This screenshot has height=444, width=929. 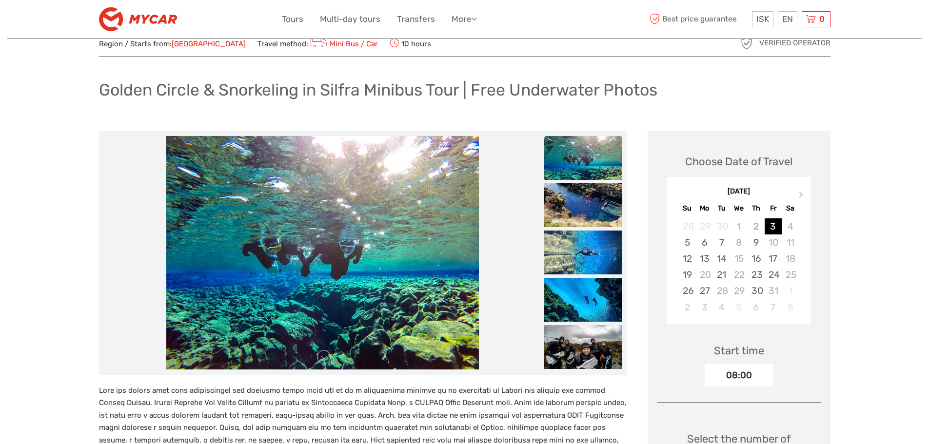 What do you see at coordinates (583, 253) in the screenshot?
I see `img: aceb45a560aa459584157c597c31ef9b_slider_thumbnail.jpeg` at bounding box center [583, 253].